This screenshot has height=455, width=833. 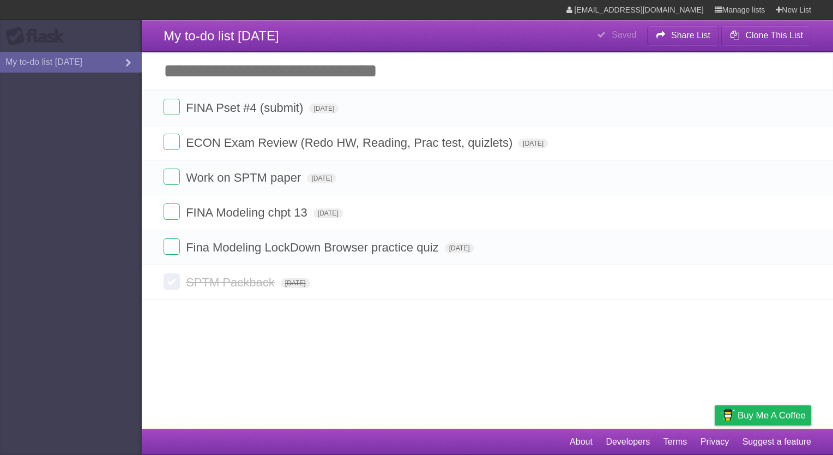 I want to click on b: Saved, so click(x=624, y=34).